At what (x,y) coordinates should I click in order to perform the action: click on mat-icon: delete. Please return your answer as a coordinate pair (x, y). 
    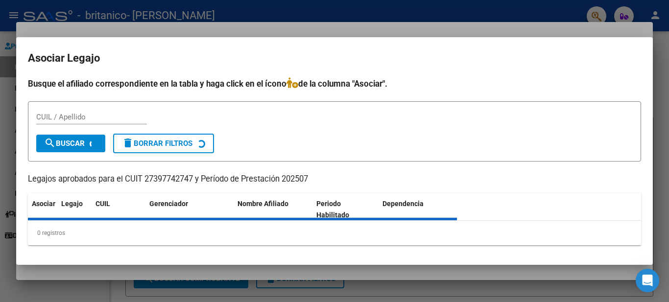
    Looking at the image, I should click on (128, 143).